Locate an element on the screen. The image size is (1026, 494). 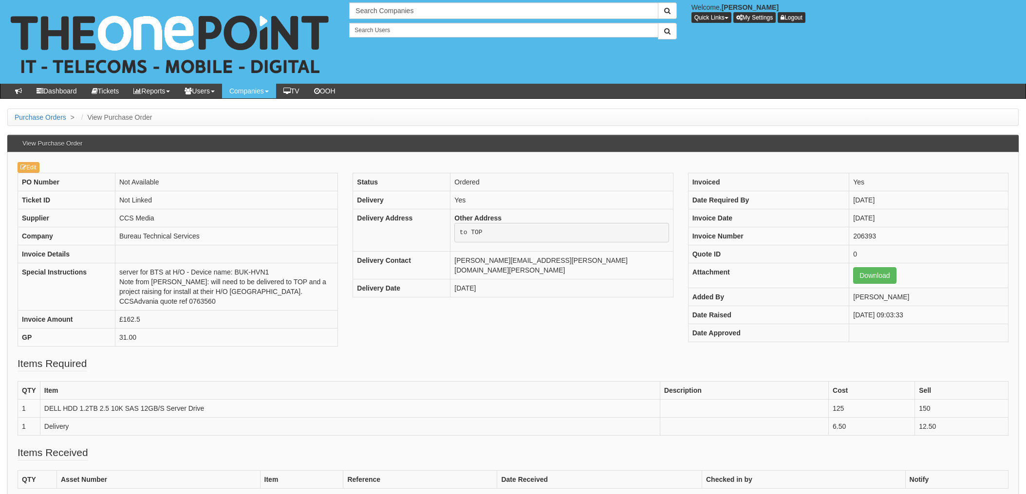
th: Invoice Amount is located at coordinates (67, 320).